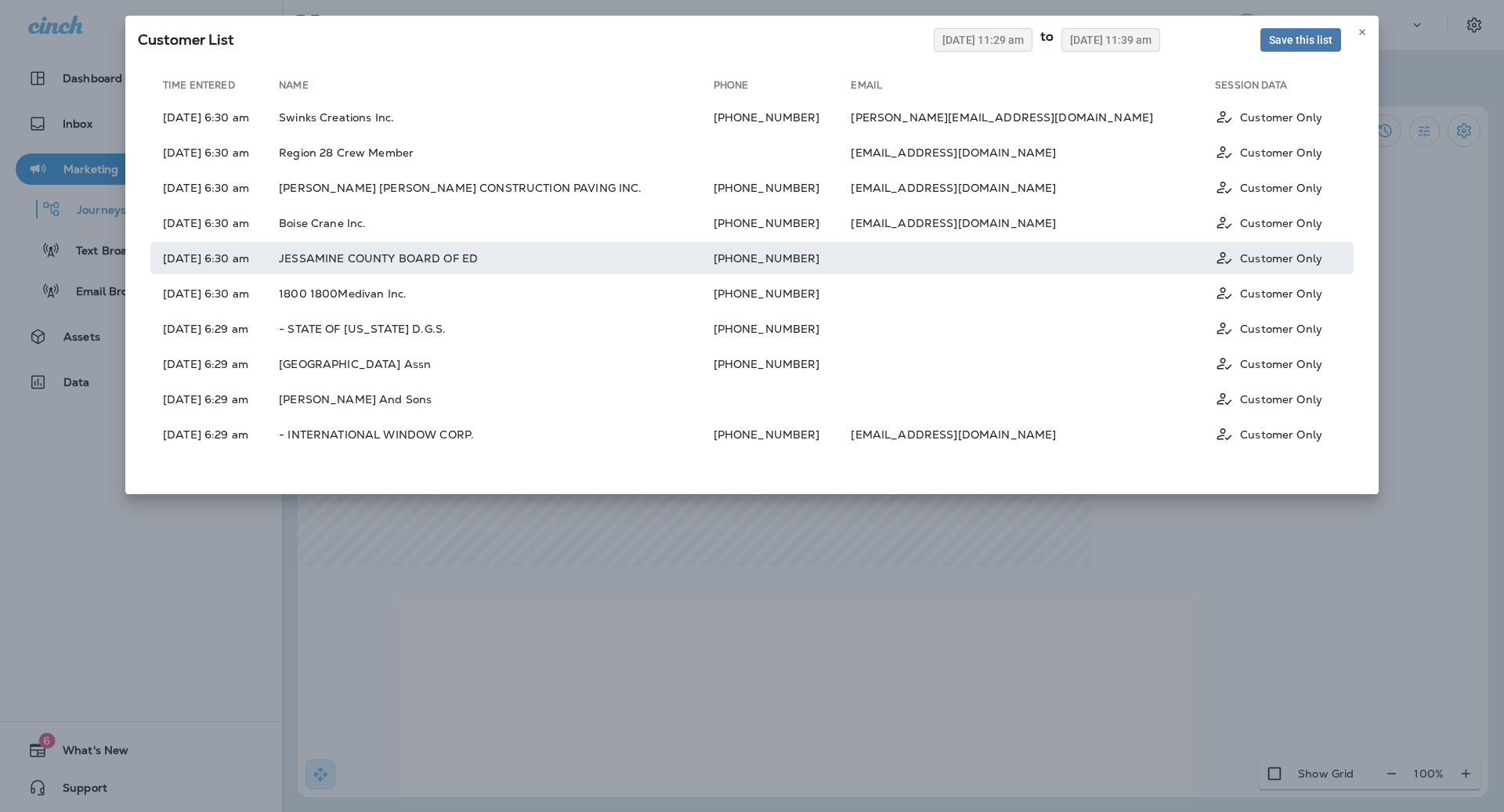 This screenshot has width=1504, height=812. Describe the element at coordinates (1300, 40) in the screenshot. I see `span: Save this list` at that location.